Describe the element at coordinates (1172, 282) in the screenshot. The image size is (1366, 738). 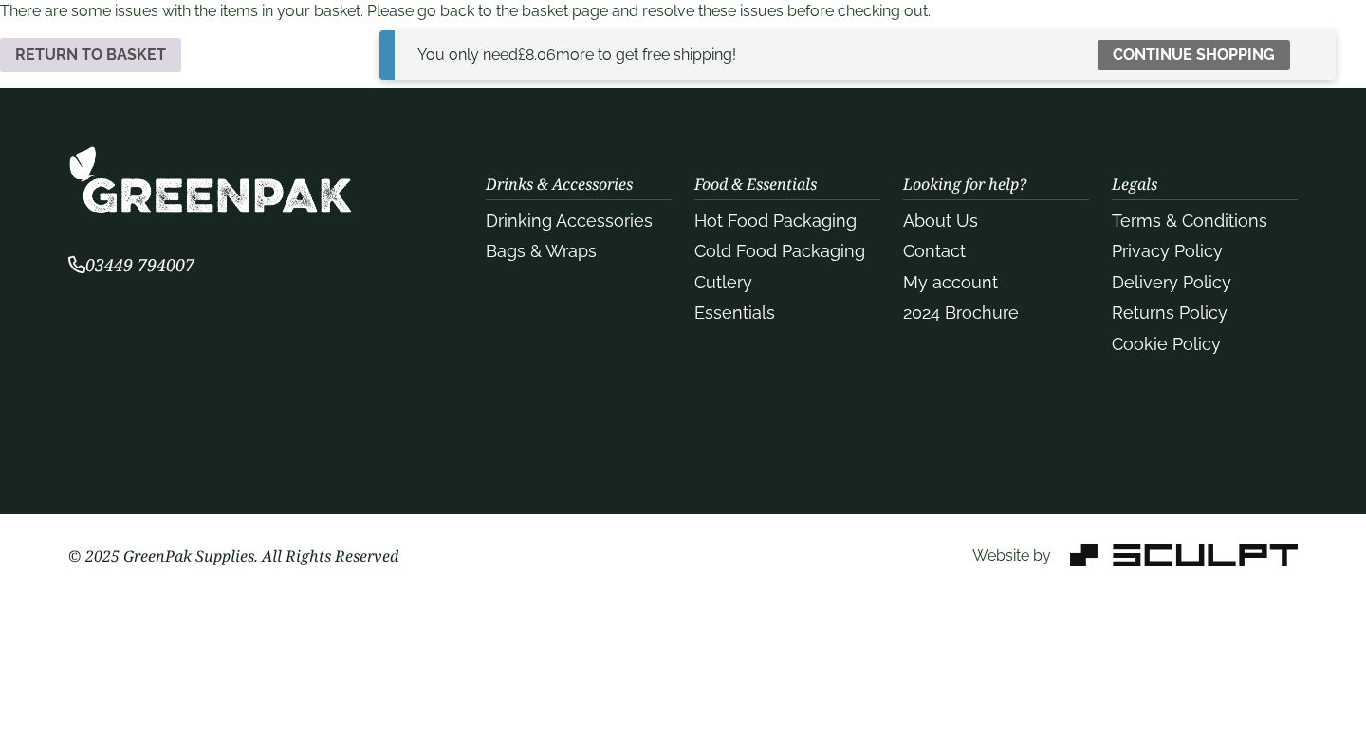
I see `a: Delivery Policy` at that location.